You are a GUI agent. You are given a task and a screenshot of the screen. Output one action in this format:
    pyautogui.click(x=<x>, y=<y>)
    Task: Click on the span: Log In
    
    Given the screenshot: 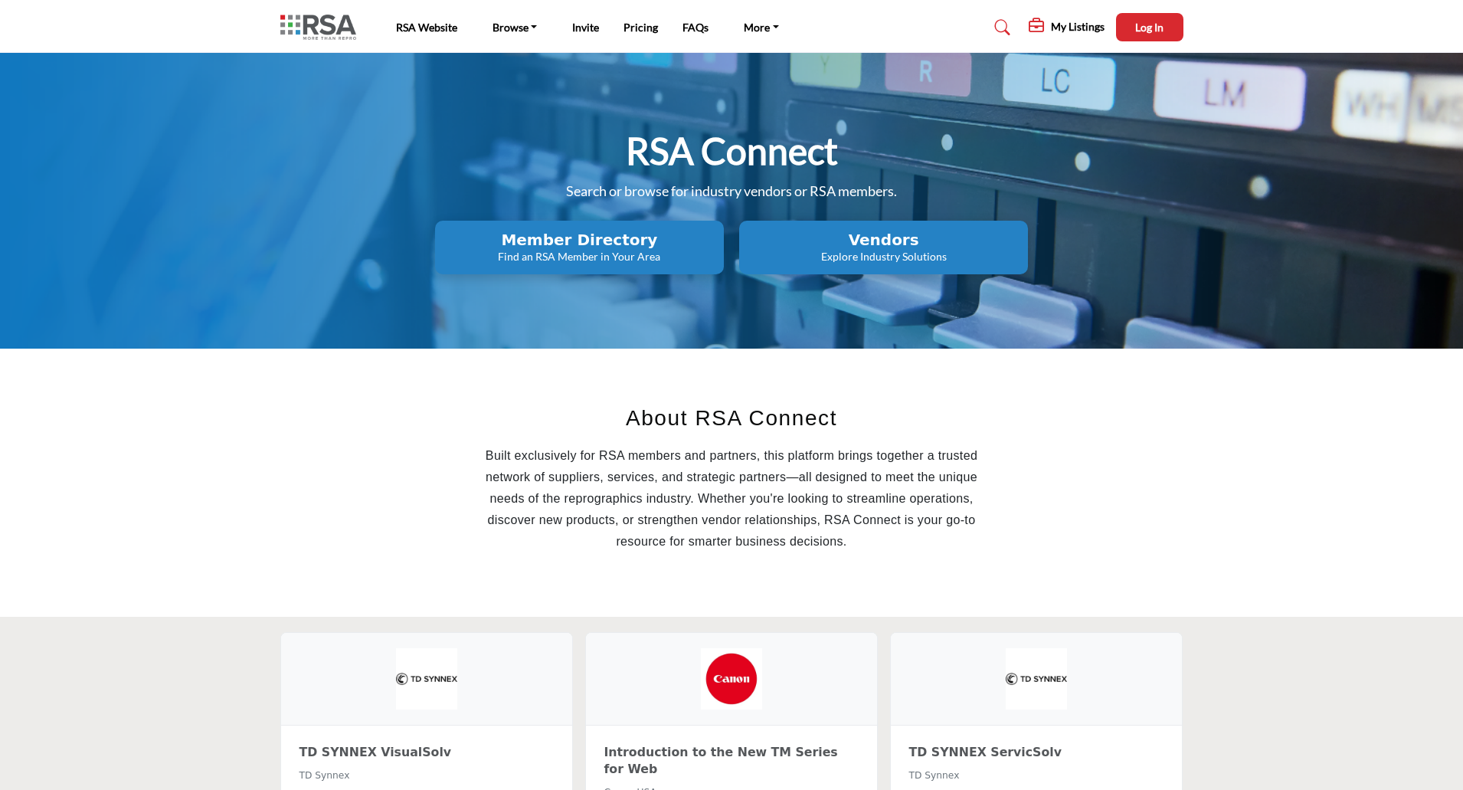 What is the action you would take?
    pyautogui.click(x=1149, y=27)
    